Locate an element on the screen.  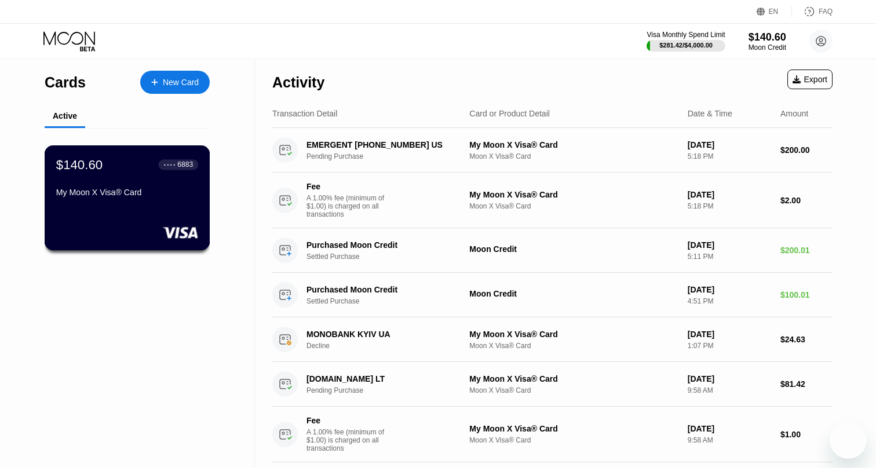
div: 6883 is located at coordinates (185, 165).